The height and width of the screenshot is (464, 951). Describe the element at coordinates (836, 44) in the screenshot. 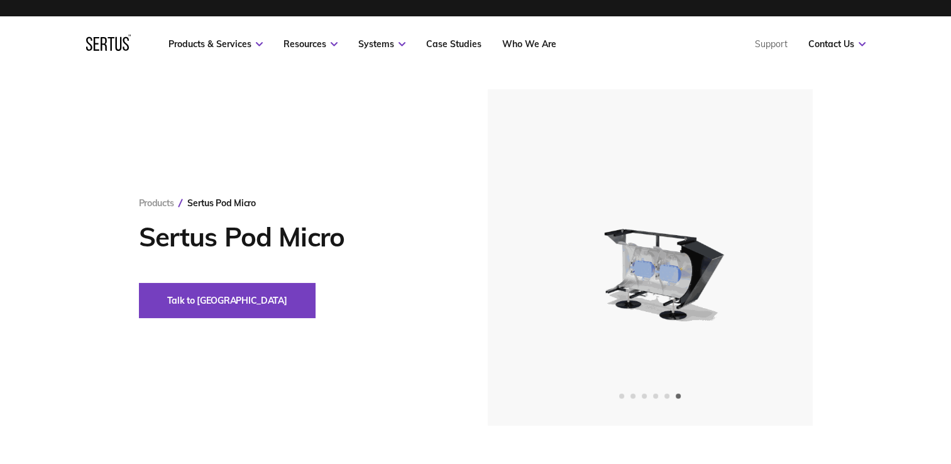

I see `a: Contact Us` at that location.